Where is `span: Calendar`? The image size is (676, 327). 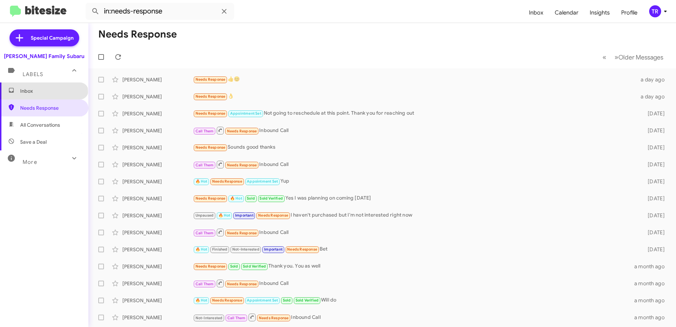
span: Calendar is located at coordinates (567, 13).